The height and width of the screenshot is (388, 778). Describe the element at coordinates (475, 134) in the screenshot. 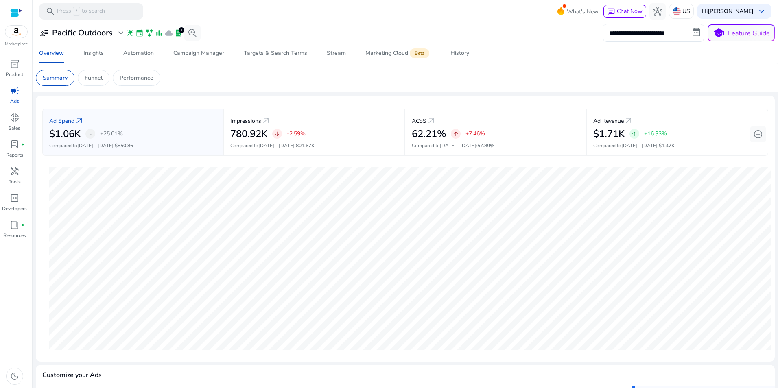

I see `p: +7.46%` at that location.